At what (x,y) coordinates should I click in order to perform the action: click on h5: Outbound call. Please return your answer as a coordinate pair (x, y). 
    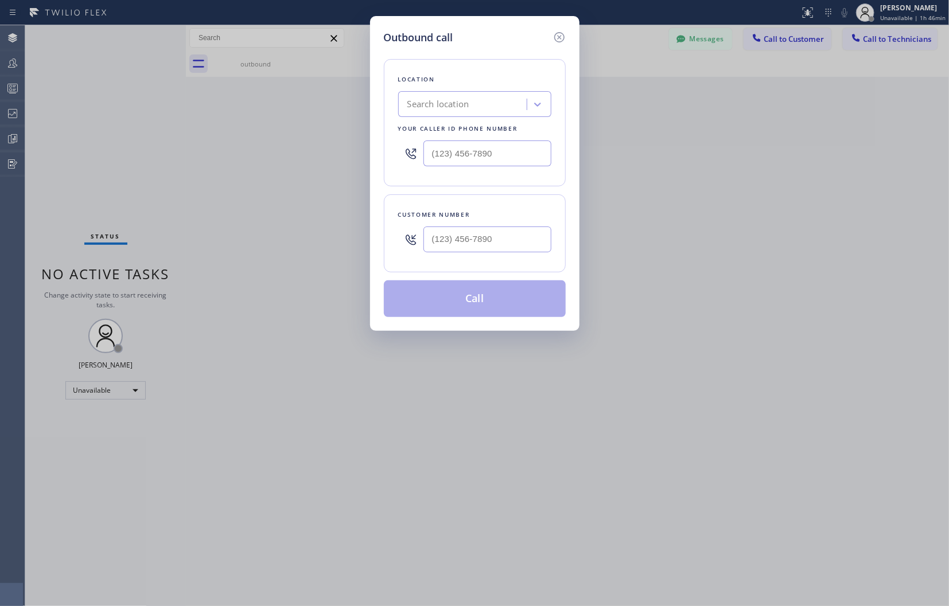
    Looking at the image, I should click on (418, 37).